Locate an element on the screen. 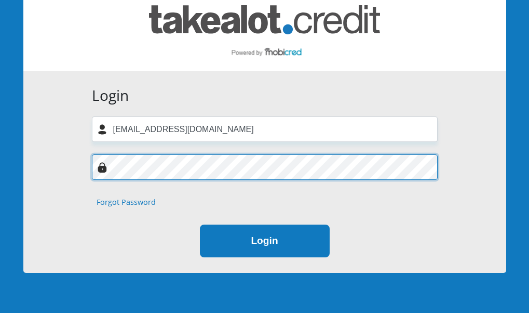  img: user-icon image is located at coordinates (102, 129).